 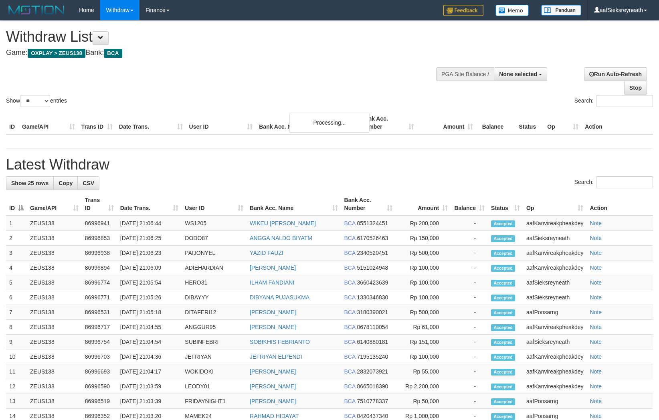 I want to click on label: Search:, so click(x=613, y=101).